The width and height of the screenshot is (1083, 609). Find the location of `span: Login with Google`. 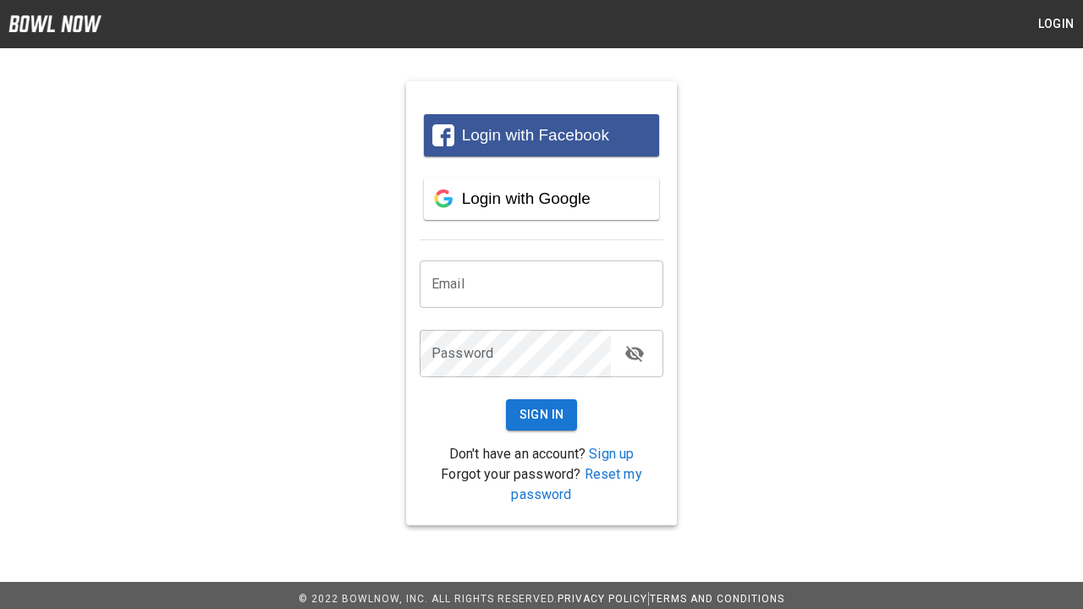

span: Login with Google is located at coordinates (526, 198).